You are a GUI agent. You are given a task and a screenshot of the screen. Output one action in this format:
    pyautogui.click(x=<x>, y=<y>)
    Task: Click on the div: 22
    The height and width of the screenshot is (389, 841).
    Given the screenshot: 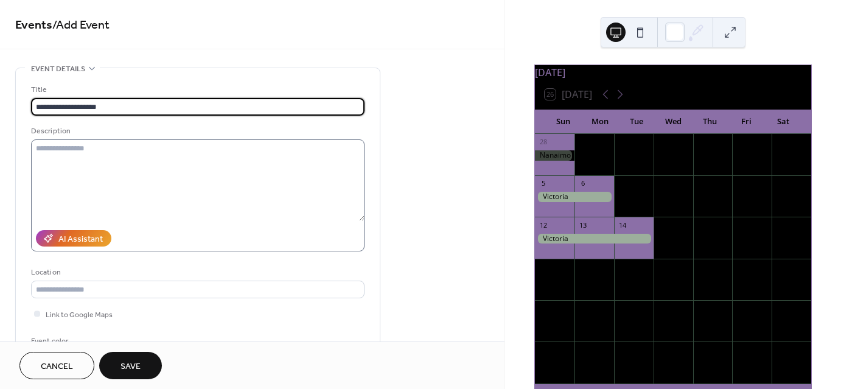 What is the action you would take?
    pyautogui.click(x=662, y=267)
    